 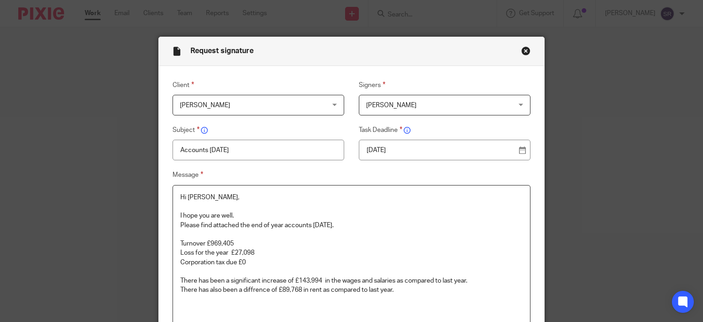 I want to click on label: Signers, so click(x=445, y=85).